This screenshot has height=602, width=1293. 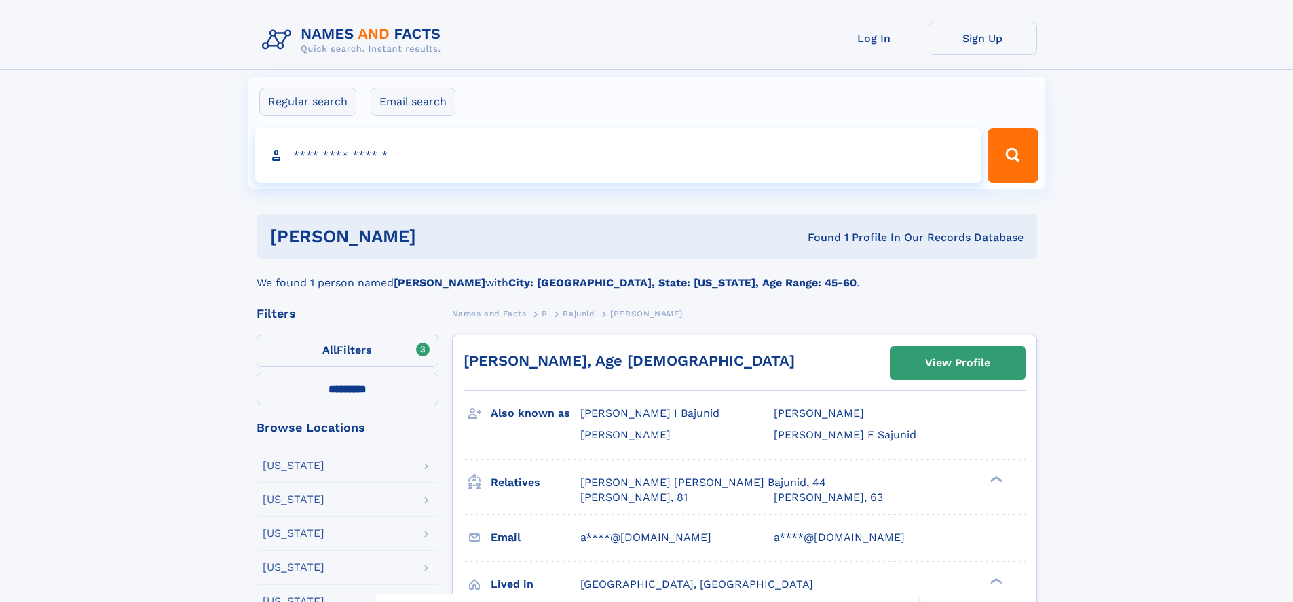 I want to click on label: Email search, so click(x=413, y=102).